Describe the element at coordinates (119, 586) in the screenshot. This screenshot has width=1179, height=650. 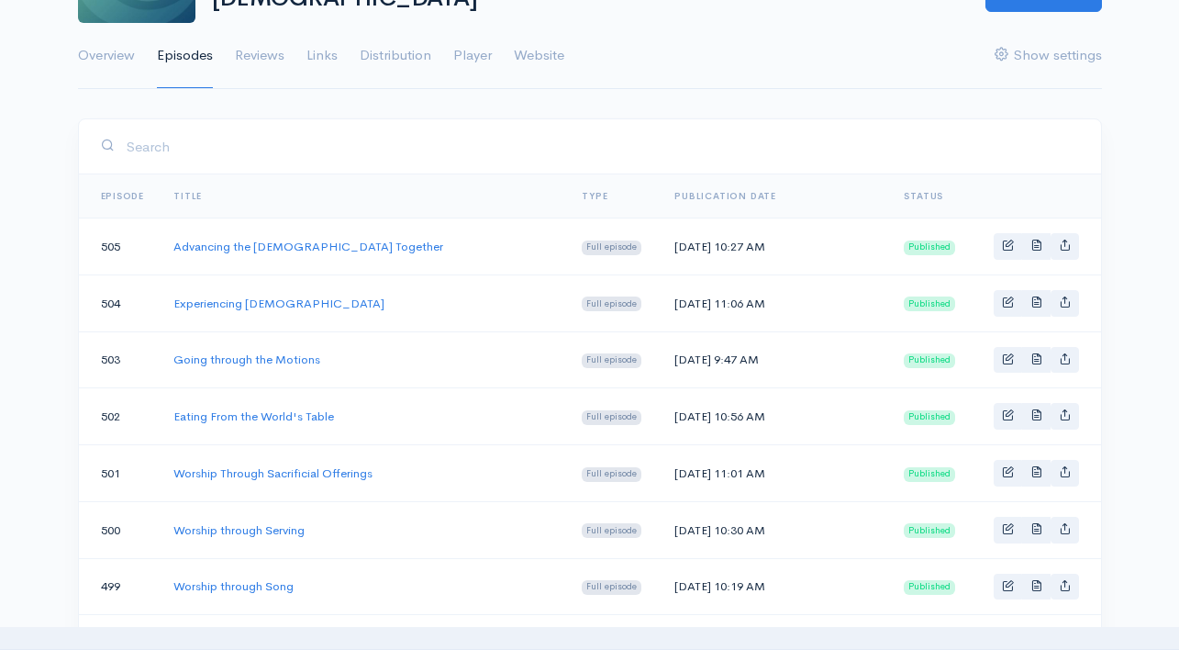
I see `td: 499` at that location.